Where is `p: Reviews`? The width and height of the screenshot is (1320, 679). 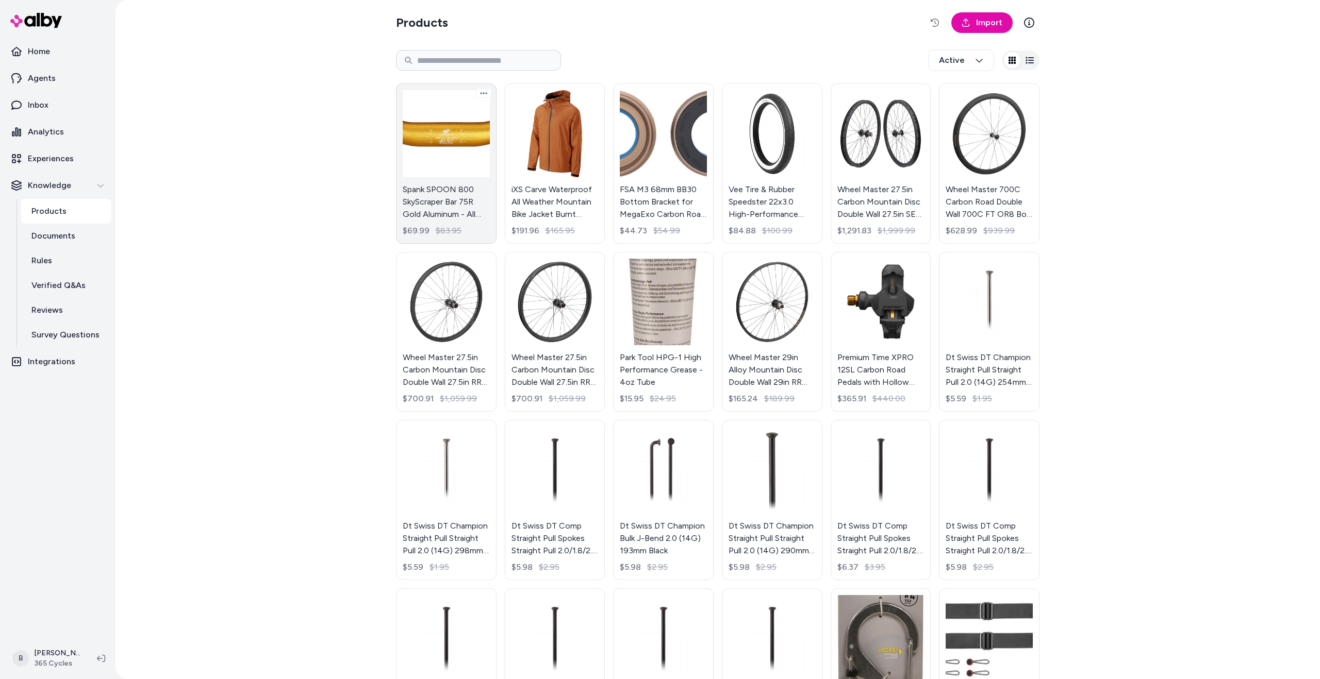
p: Reviews is located at coordinates (47, 310).